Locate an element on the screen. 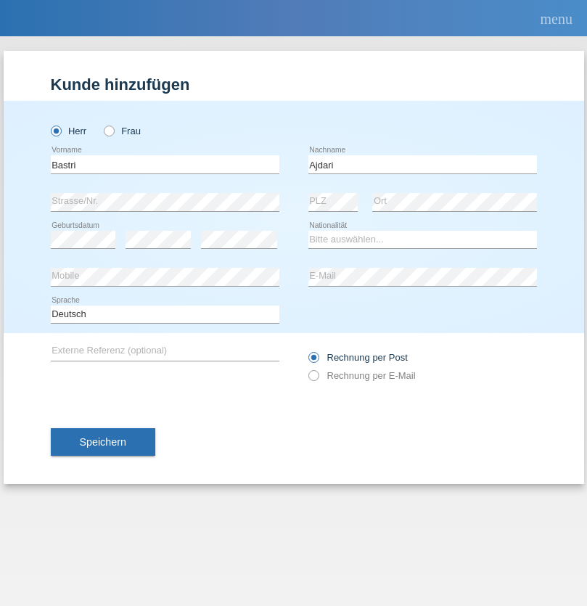 The image size is (587, 606). label: Herr is located at coordinates (69, 131).